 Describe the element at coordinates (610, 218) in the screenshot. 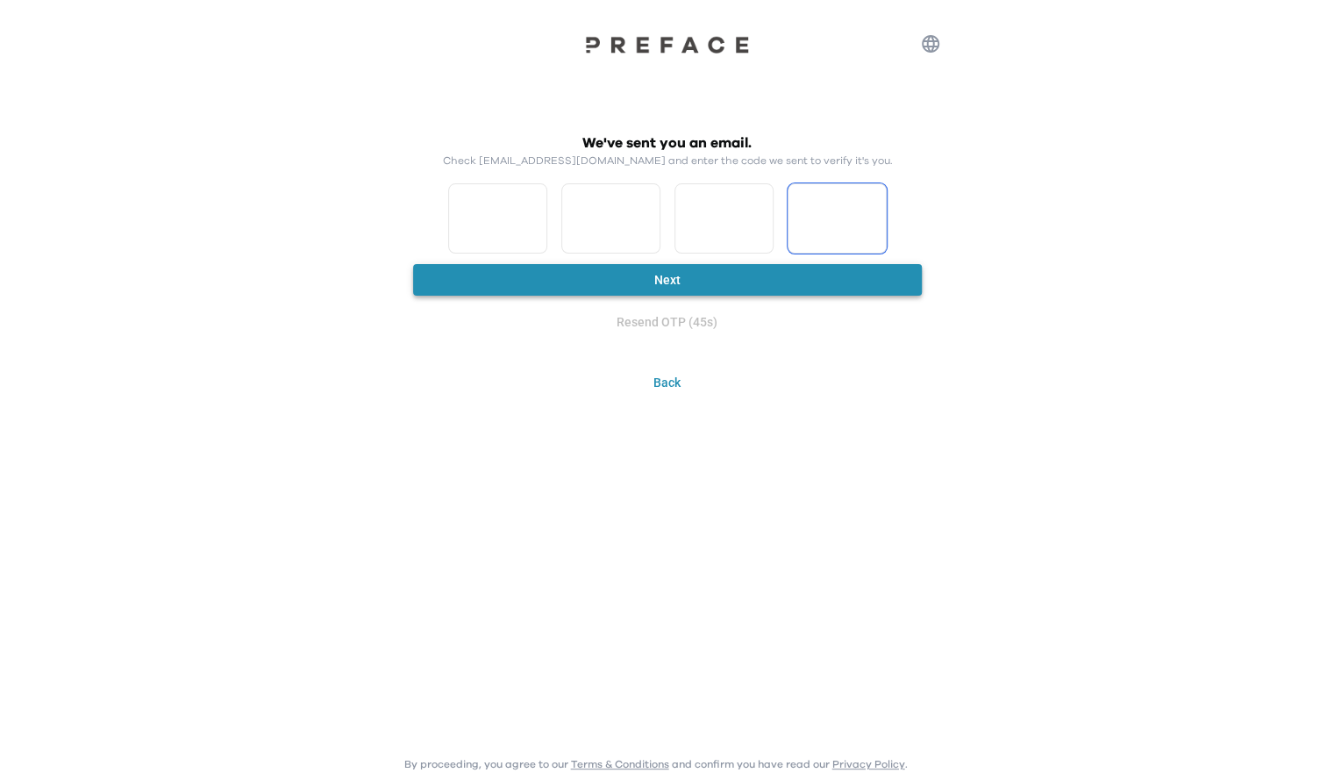

I see `input: Please enter OTP character 2` at that location.